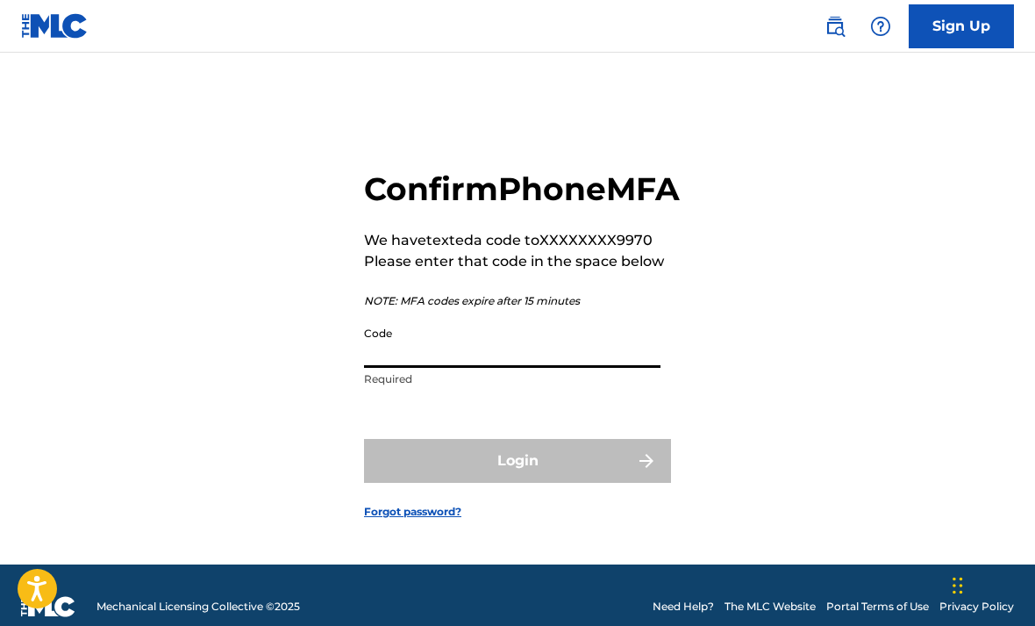  Describe the element at coordinates (522, 301) in the screenshot. I see `p: NOTE: MFA codes expire after 15 minutes` at that location.